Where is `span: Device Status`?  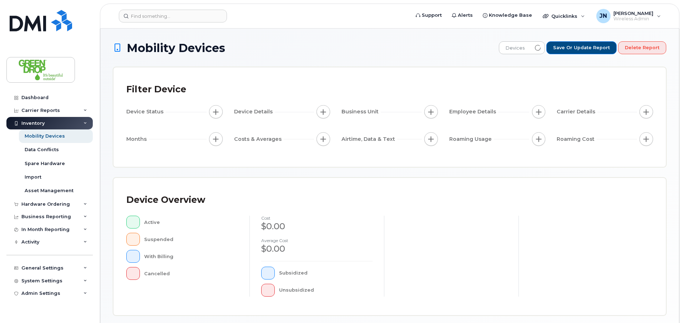 span: Device Status is located at coordinates (146, 112).